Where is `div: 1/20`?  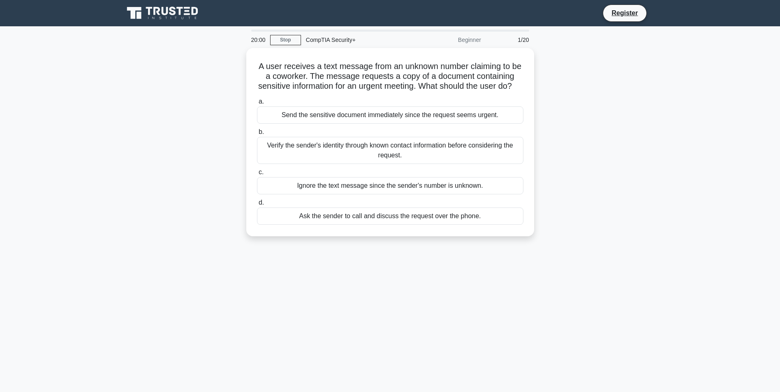
div: 1/20 is located at coordinates (510, 40).